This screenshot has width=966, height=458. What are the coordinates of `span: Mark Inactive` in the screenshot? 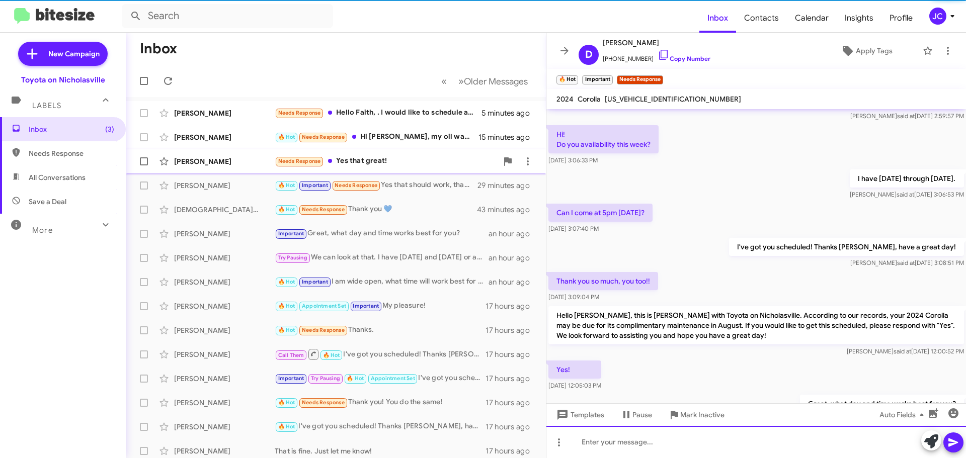 It's located at (702, 415).